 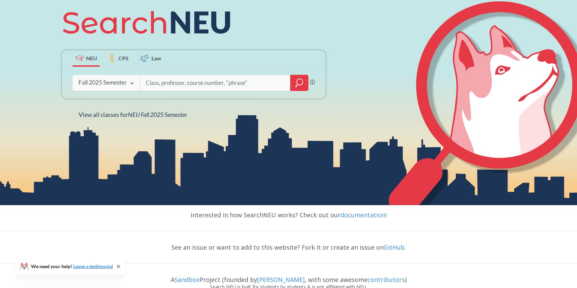 I want to click on a: documentation!, so click(x=363, y=215).